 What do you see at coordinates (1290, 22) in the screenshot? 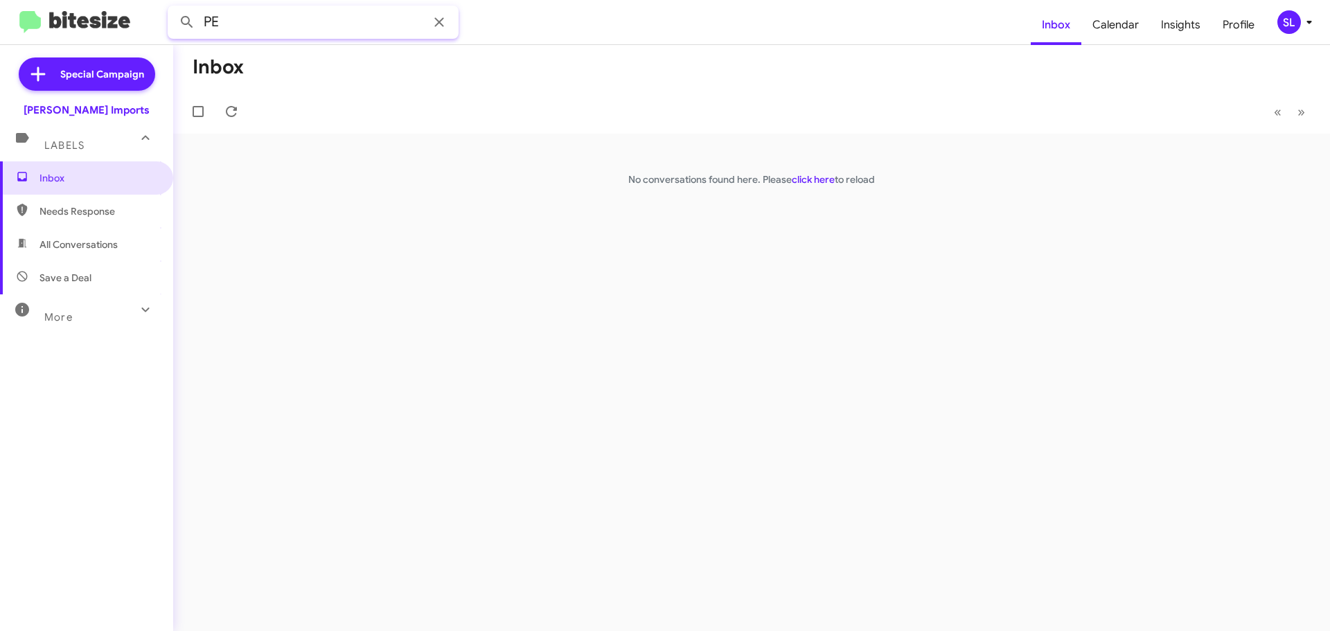
I see `button: SL` at bounding box center [1290, 22].